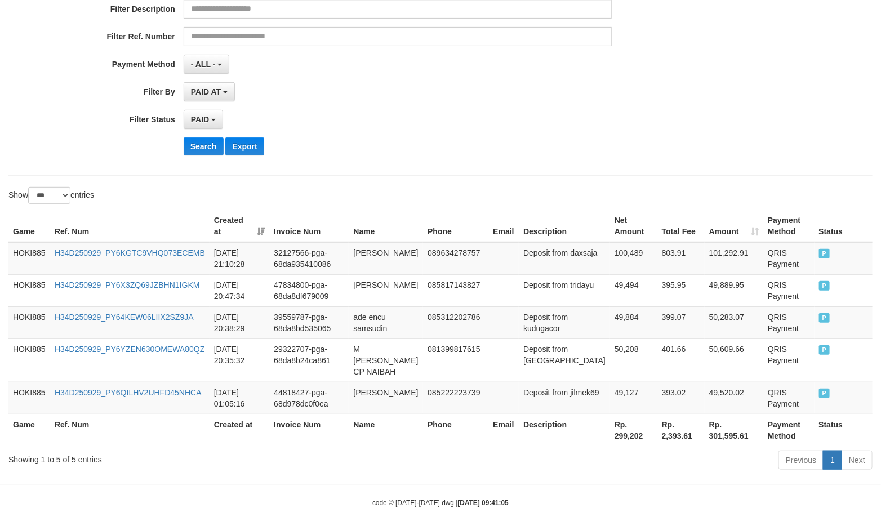 The height and width of the screenshot is (526, 881). What do you see at coordinates (309, 360) in the screenshot?
I see `td: 29322707-pga-68da8b24ca861` at bounding box center [309, 360].